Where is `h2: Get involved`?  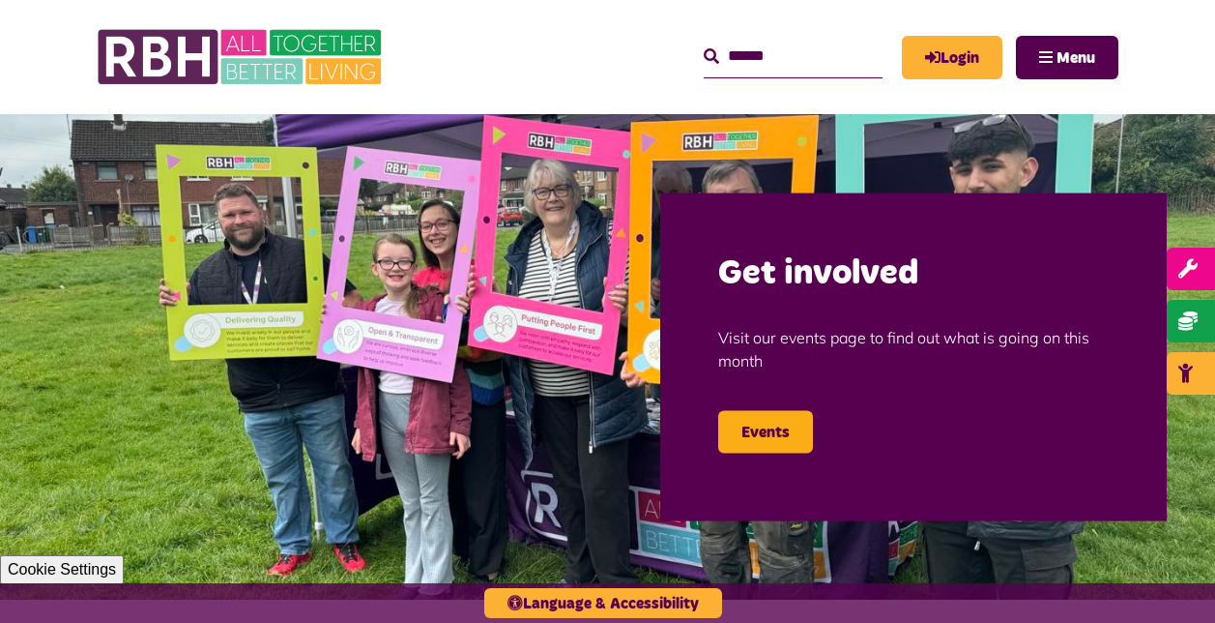
h2: Get involved is located at coordinates (914, 274).